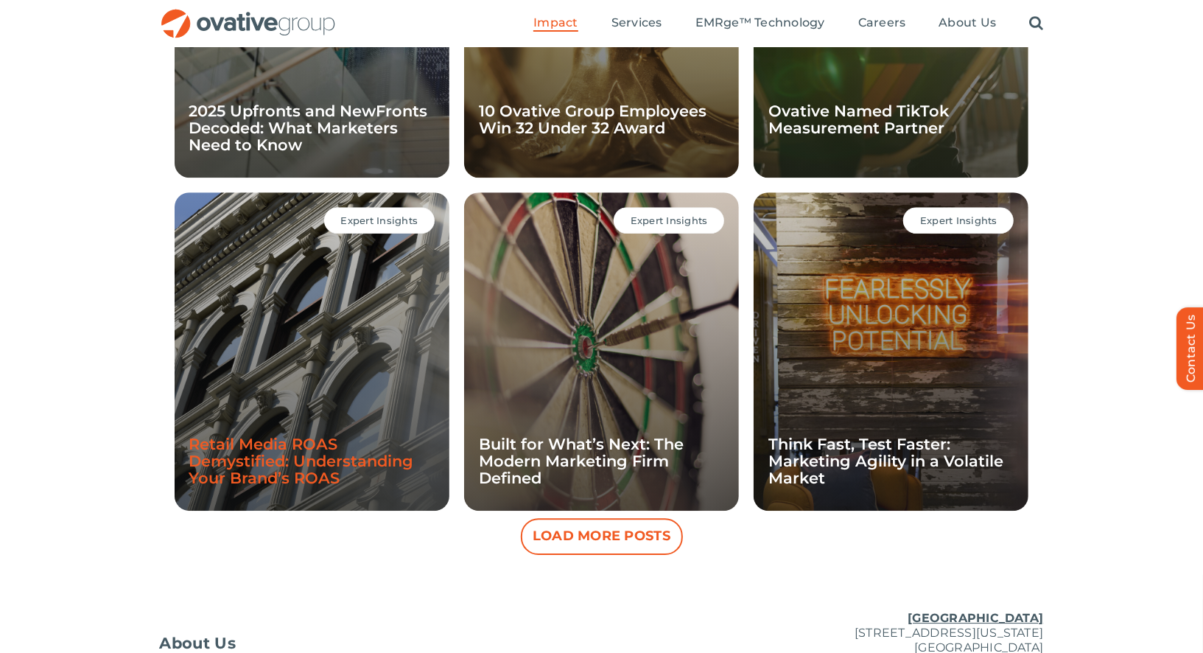 The width and height of the screenshot is (1203, 653). Describe the element at coordinates (1036, 24) in the screenshot. I see `a: Search` at that location.